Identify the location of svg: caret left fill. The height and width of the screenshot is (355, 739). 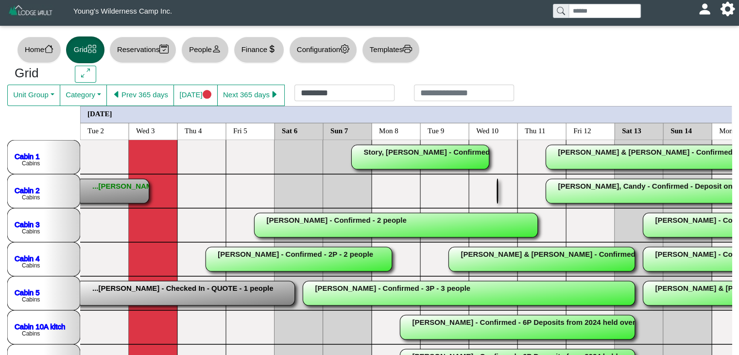
(117, 94).